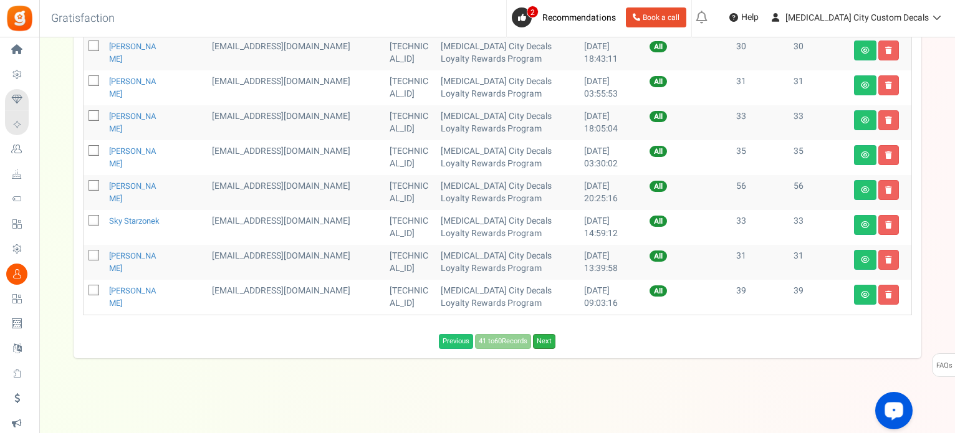 The width and height of the screenshot is (955, 433). What do you see at coordinates (656, 17) in the screenshot?
I see `a: Book a call` at bounding box center [656, 17].